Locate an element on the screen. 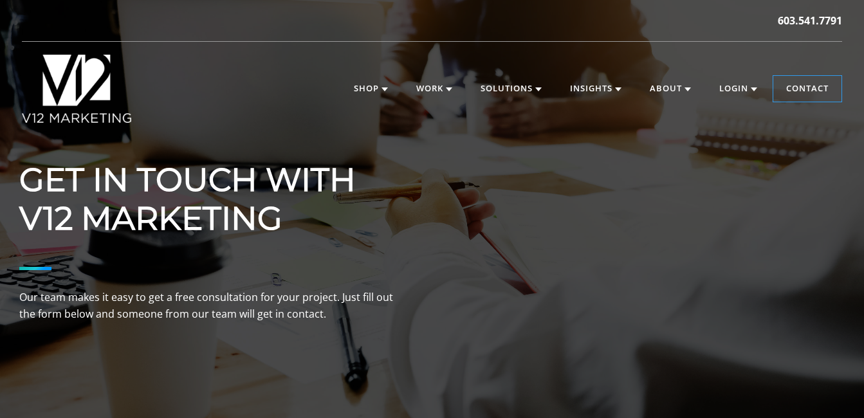  a: Contact is located at coordinates (807, 89).